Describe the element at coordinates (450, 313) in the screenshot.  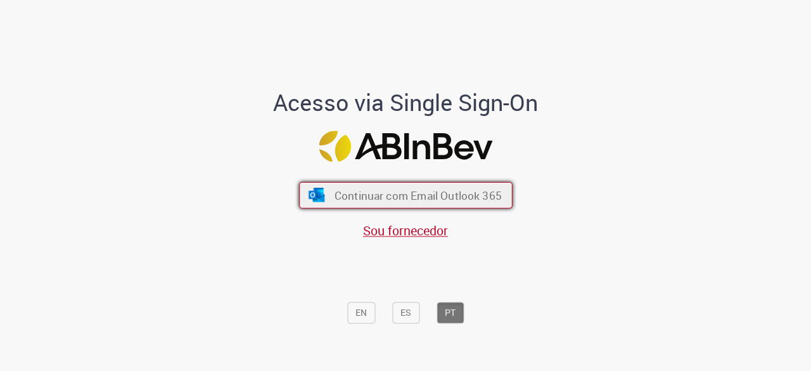
I see `button: PT` at that location.